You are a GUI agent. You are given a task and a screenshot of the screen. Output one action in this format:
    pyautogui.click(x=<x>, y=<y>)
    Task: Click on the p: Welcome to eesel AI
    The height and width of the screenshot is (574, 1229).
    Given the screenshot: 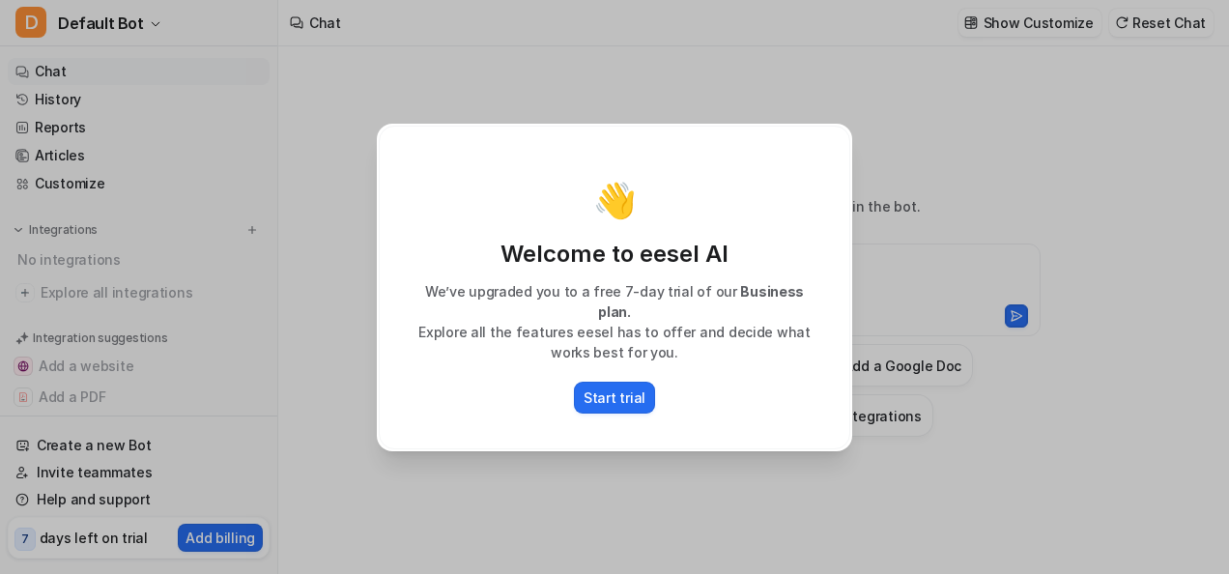 What is the action you would take?
    pyautogui.click(x=614, y=254)
    